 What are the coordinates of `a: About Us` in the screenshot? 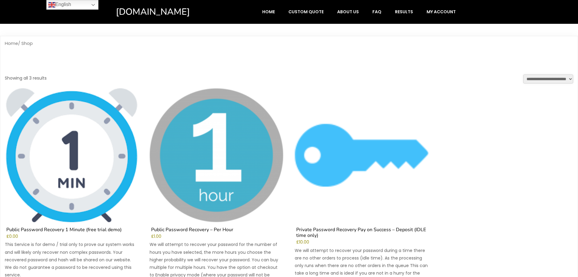 It's located at (348, 12).